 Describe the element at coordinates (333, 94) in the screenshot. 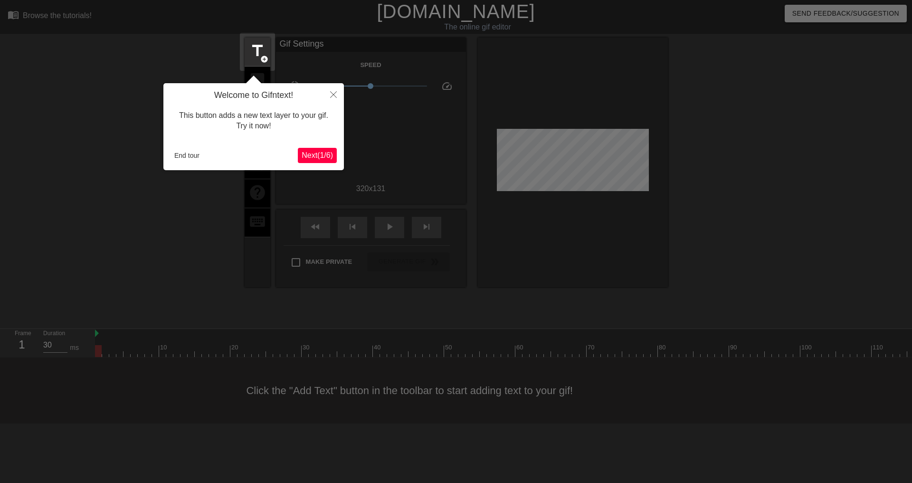

I see `button: Close` at that location.